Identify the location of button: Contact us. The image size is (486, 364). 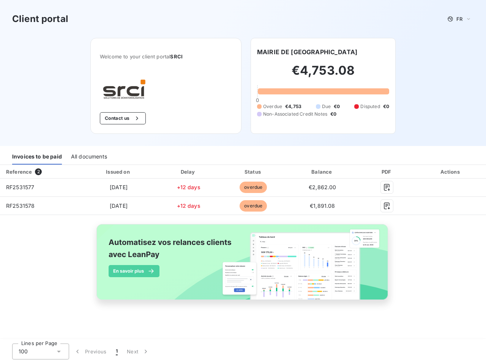
(123, 118).